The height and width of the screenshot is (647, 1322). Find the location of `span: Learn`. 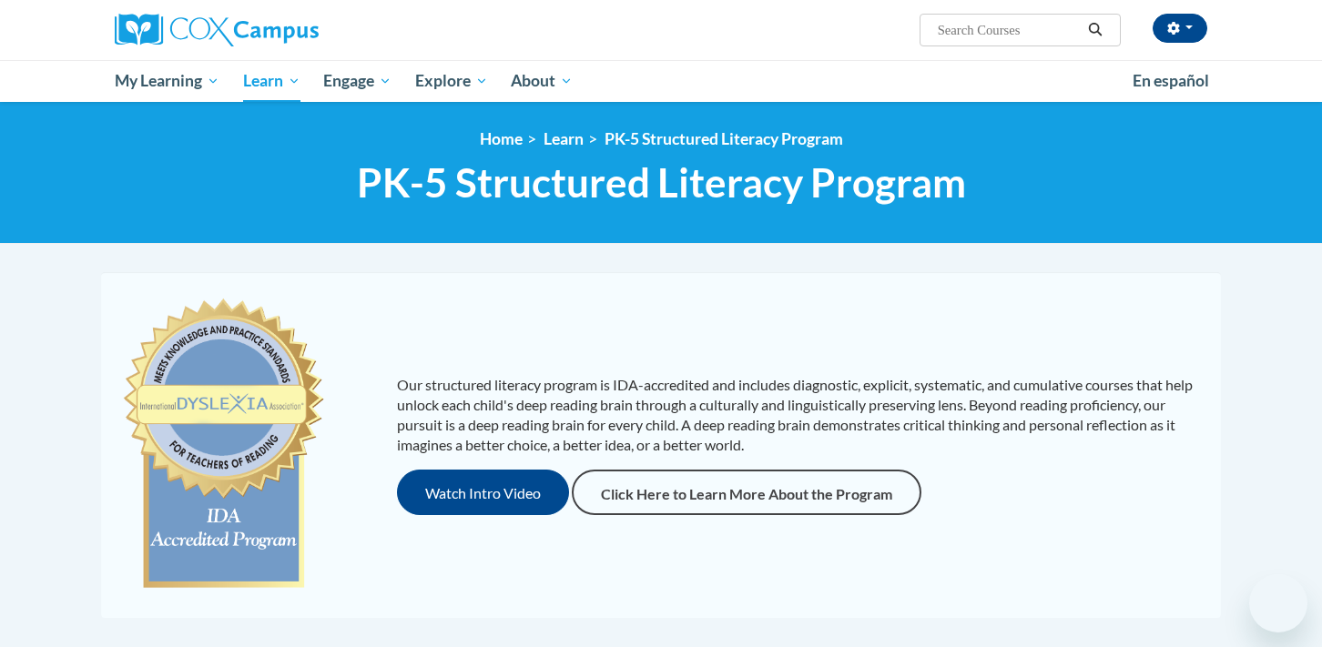

span: Learn is located at coordinates (271, 81).